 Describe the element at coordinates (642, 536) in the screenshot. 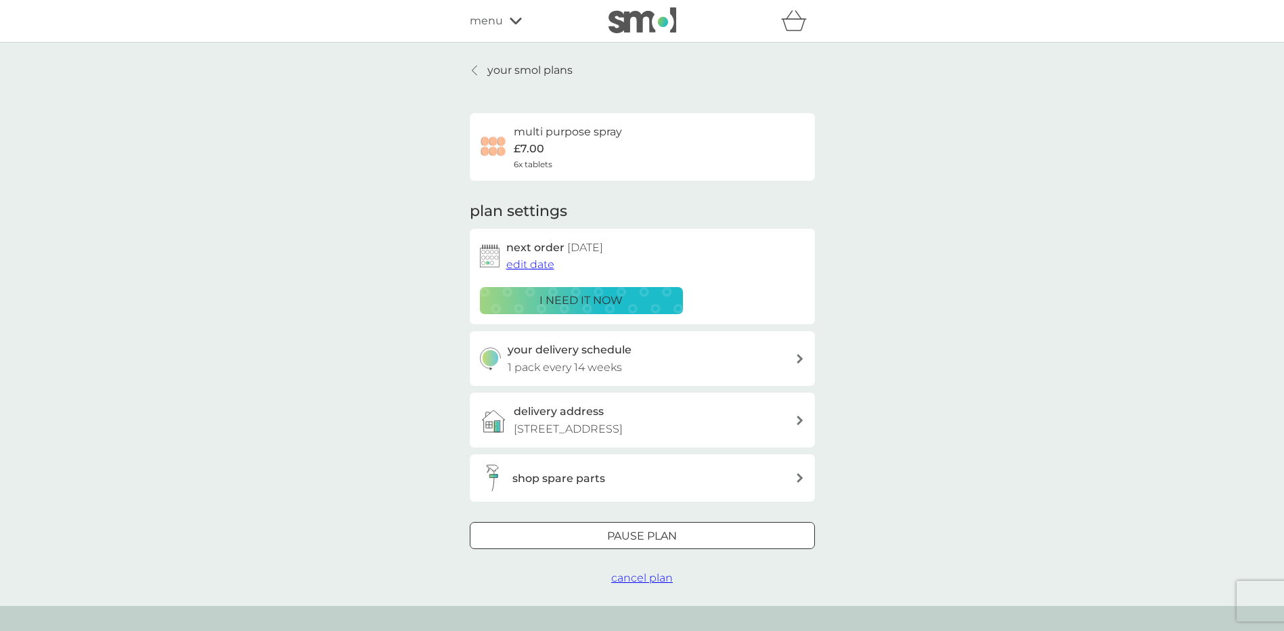

I see `p: Pause plan` at that location.